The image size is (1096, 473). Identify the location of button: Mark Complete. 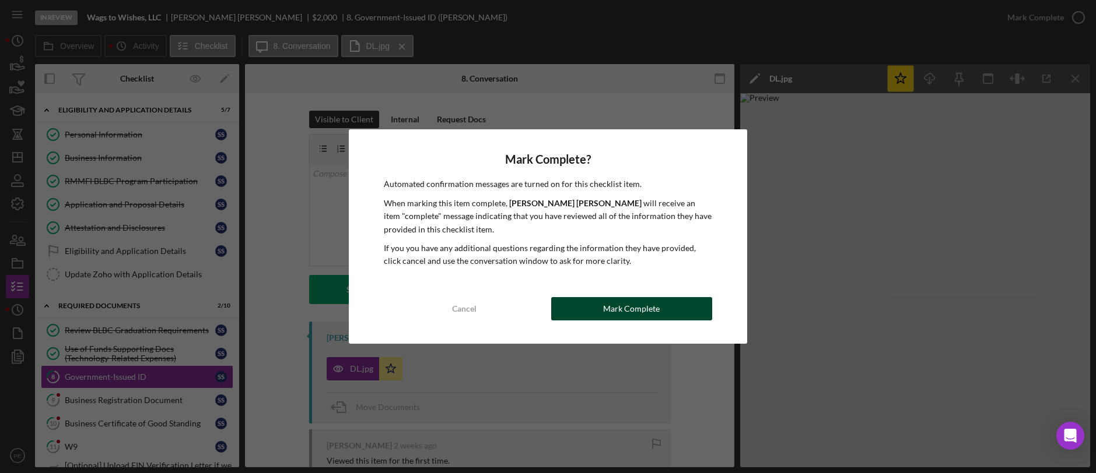
(631, 309).